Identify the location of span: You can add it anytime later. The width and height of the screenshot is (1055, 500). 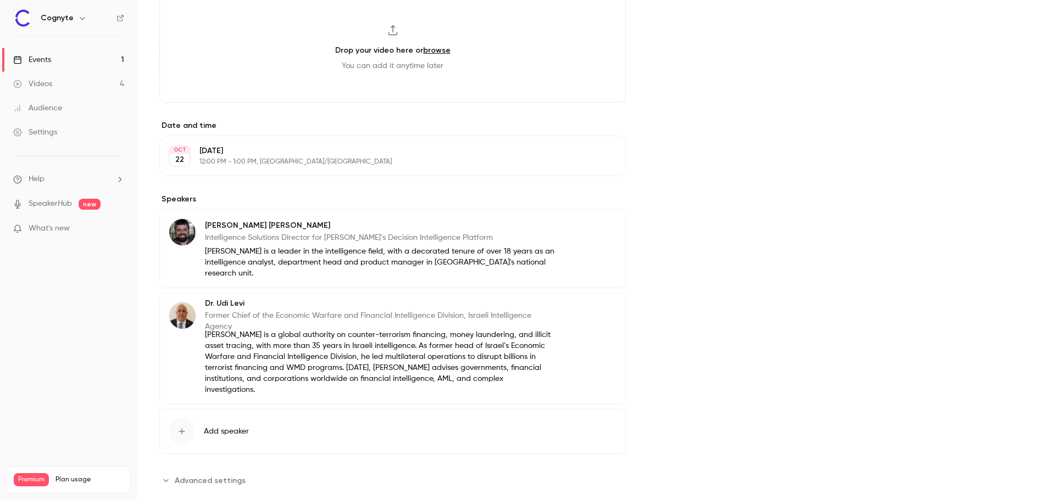
(392, 66).